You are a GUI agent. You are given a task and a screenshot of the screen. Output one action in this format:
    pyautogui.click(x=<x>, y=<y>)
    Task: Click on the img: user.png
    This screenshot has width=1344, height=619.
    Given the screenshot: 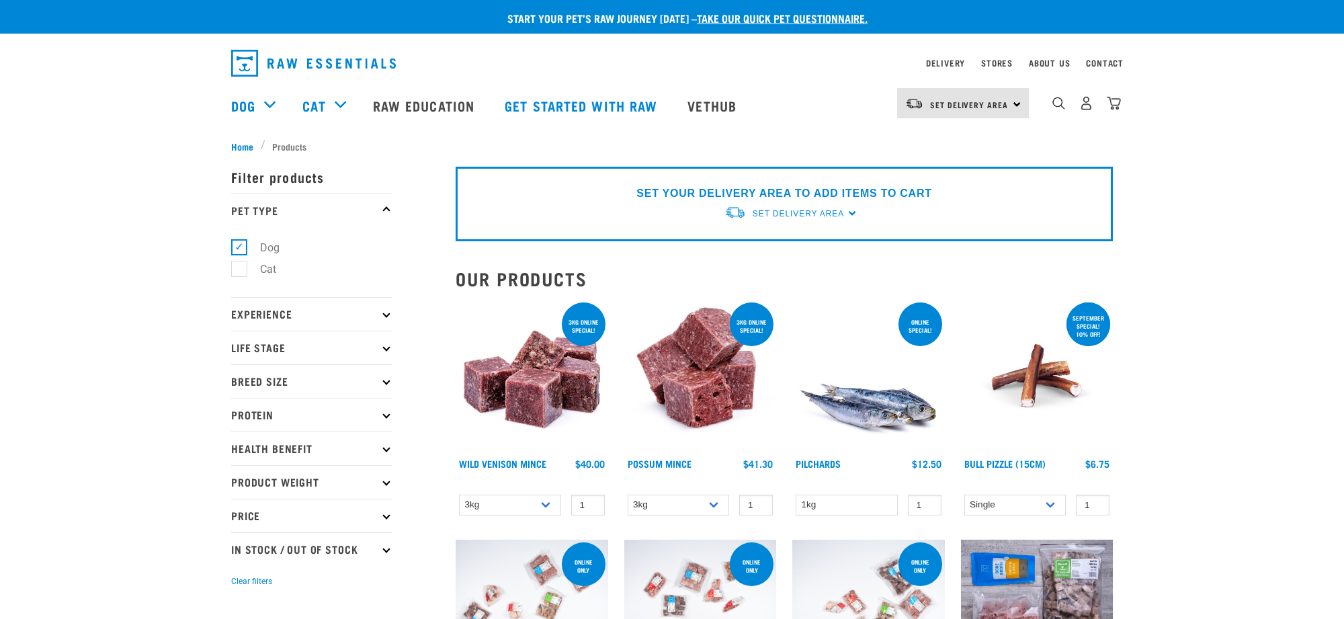 What is the action you would take?
    pyautogui.click(x=1086, y=103)
    